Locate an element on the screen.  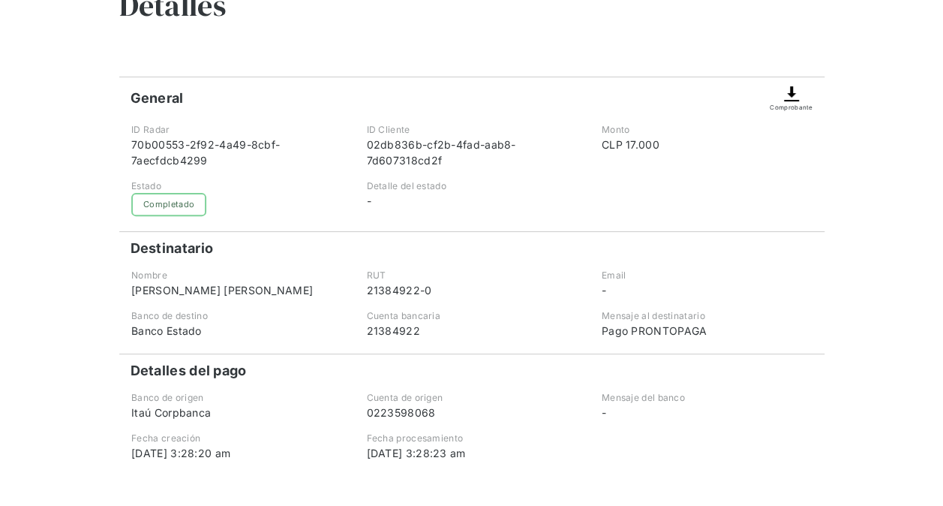
div: 02db836b-cf2b-4fad-aab8-7d607318cd2f is located at coordinates (471, 152).